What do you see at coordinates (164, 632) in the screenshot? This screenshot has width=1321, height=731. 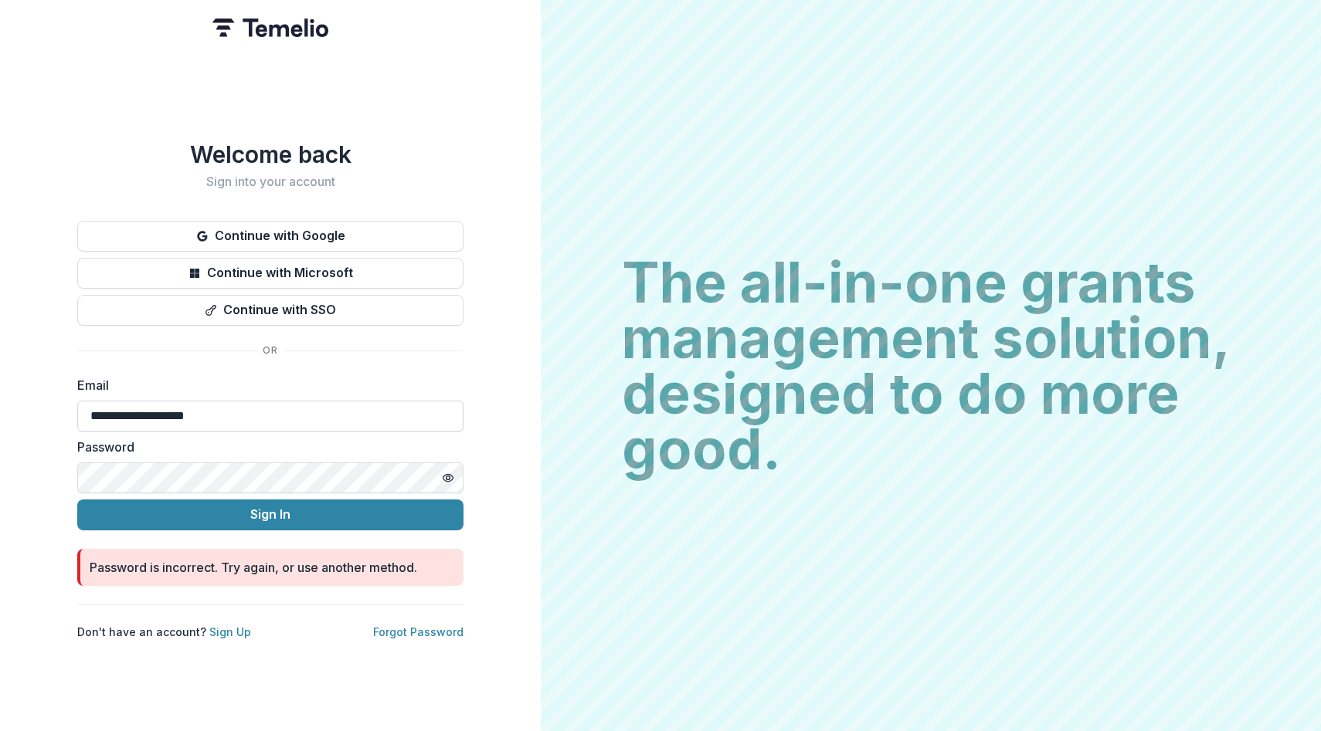 I see `p: Don't have an account?` at bounding box center [164, 632].